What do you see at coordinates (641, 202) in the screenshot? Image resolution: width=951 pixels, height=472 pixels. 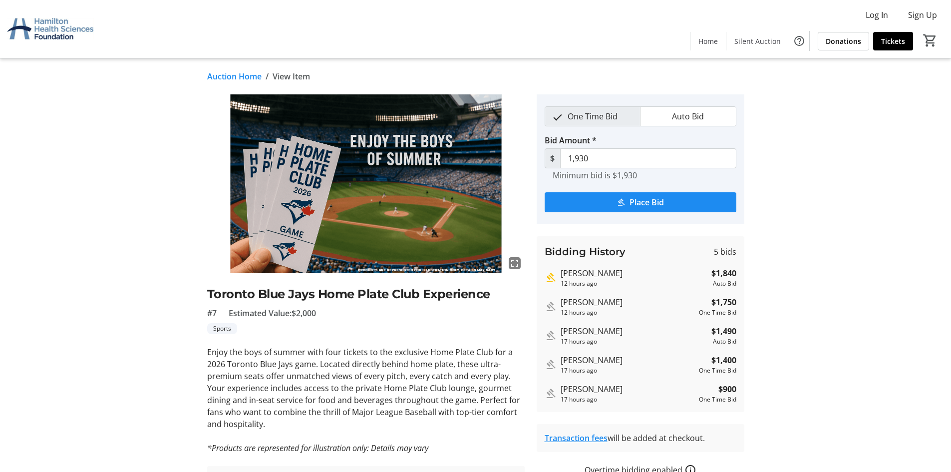 I see `button: Place Bid` at bounding box center [641, 202].